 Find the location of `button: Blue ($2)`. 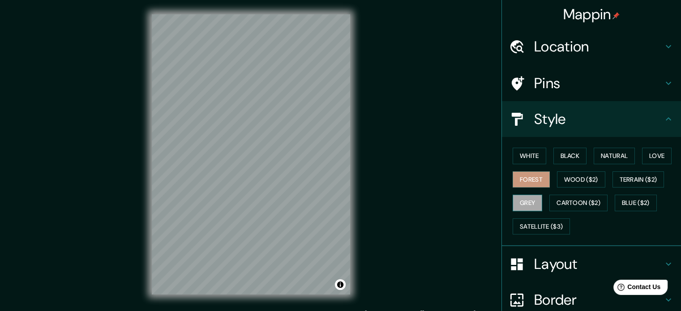

button: Blue ($2) is located at coordinates (636, 203).